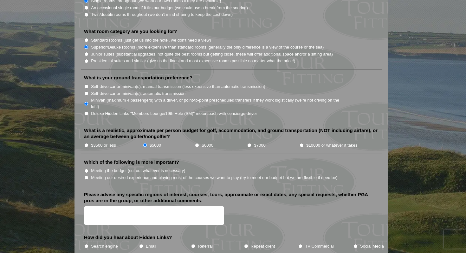 Image resolution: width=466 pixels, height=253 pixels. Describe the element at coordinates (319, 246) in the screenshot. I see `label: TV Commercial` at that location.